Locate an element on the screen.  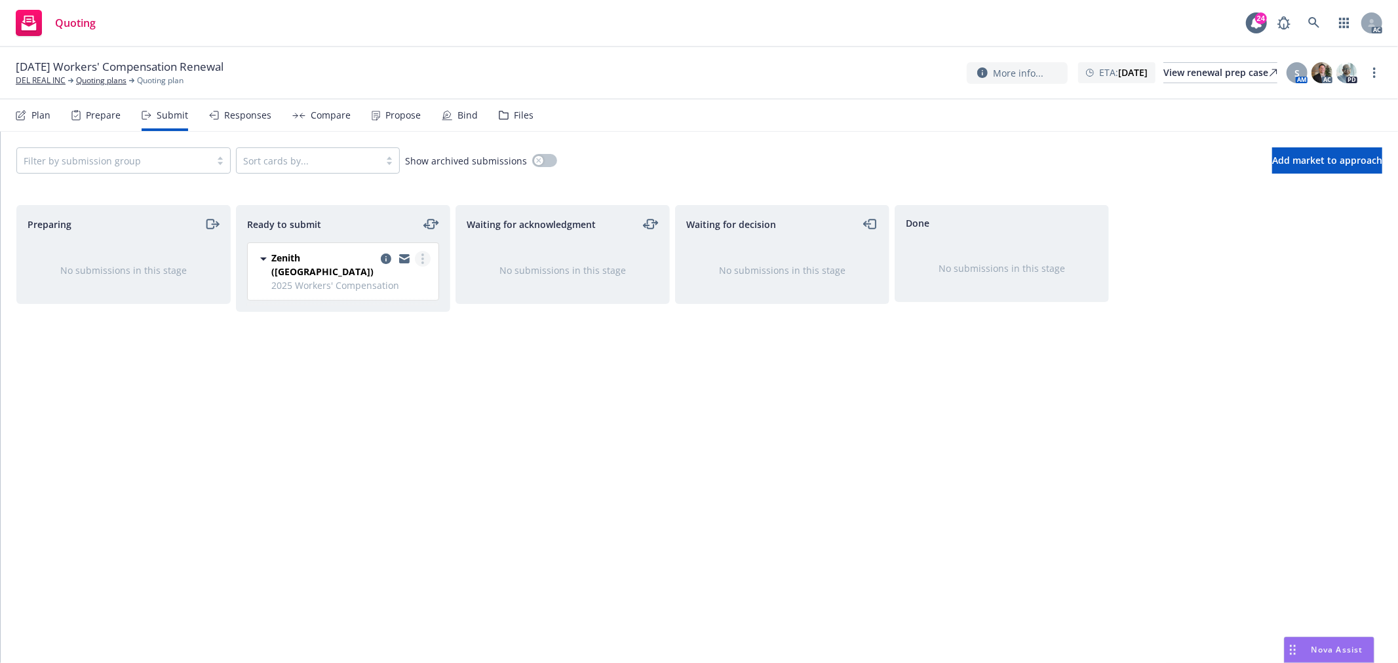
div: 24 is located at coordinates (1261, 18).